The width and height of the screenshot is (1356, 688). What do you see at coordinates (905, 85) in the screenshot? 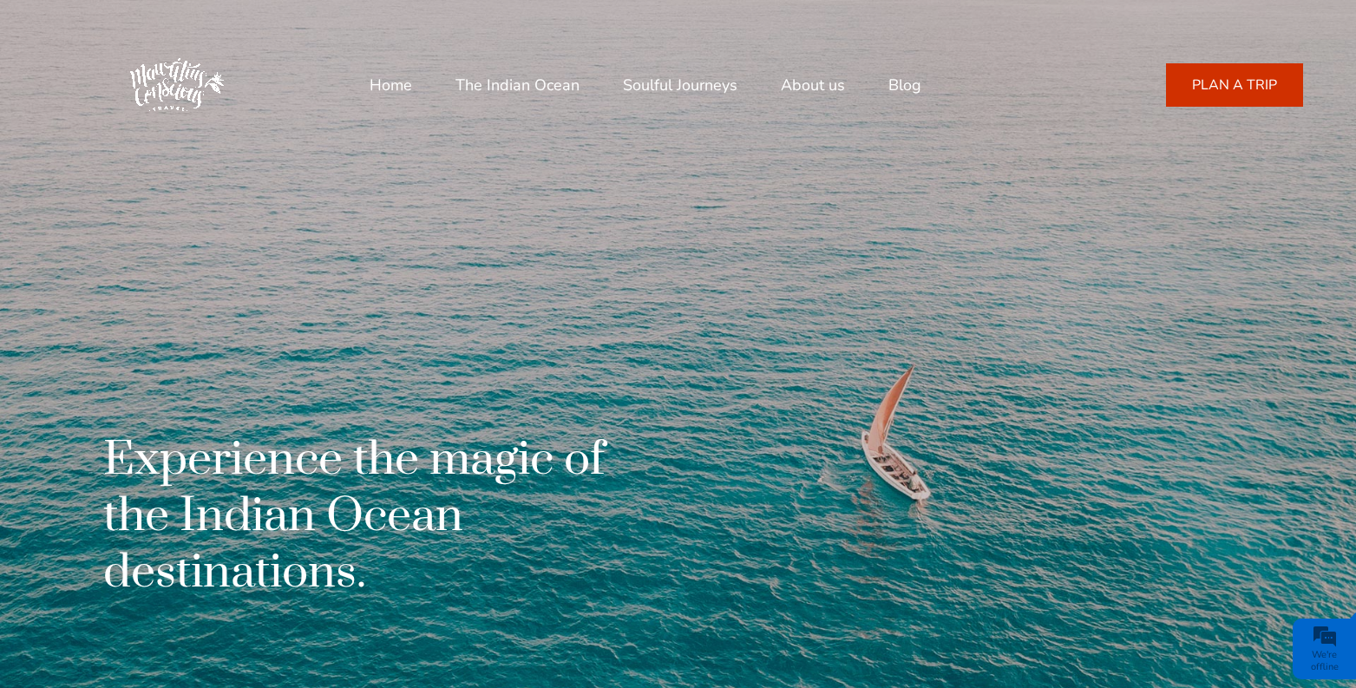
I see `a: Blog` at bounding box center [905, 85].